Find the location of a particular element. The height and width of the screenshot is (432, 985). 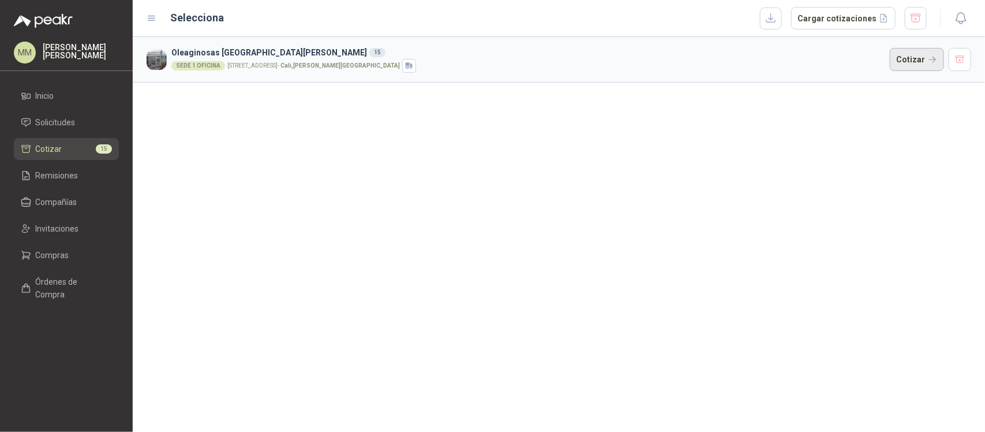

span: Compras is located at coordinates (53, 255).